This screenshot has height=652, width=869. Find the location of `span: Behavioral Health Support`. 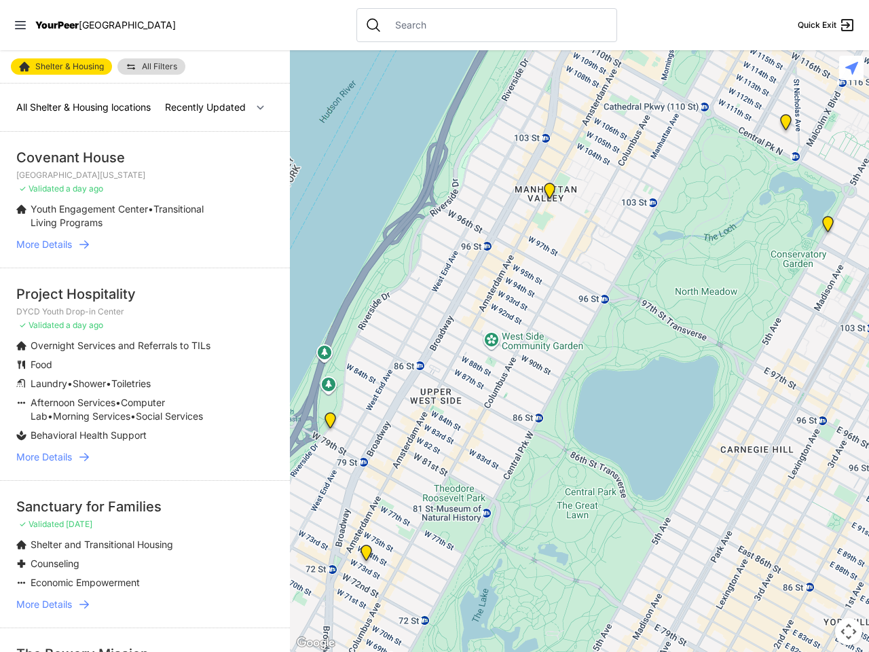

span: Behavioral Health Support is located at coordinates (88, 435).